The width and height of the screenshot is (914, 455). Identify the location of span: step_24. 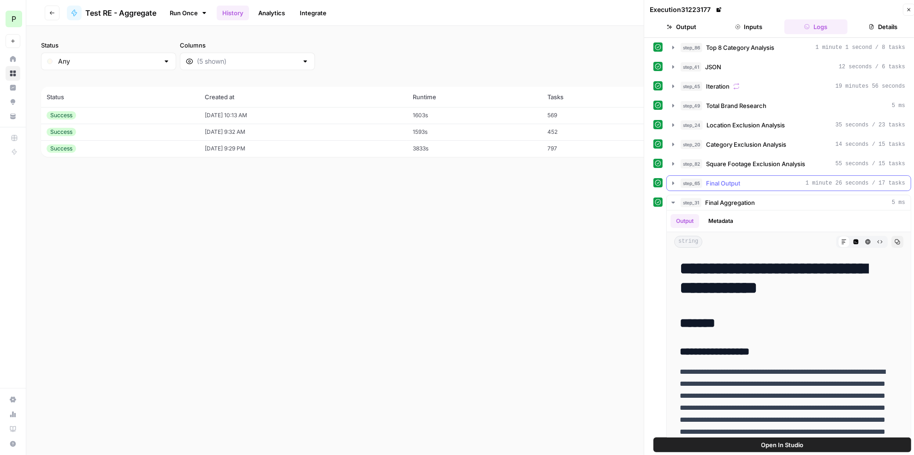
(692, 125).